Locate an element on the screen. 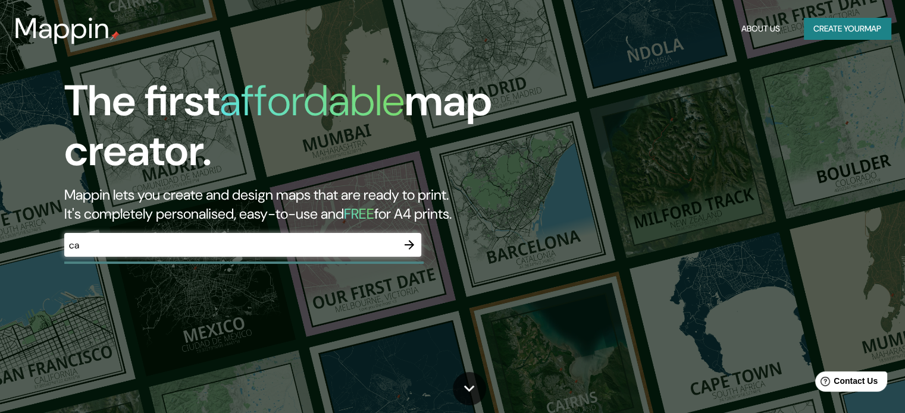  h1: The first map creator. is located at coordinates (290, 131).